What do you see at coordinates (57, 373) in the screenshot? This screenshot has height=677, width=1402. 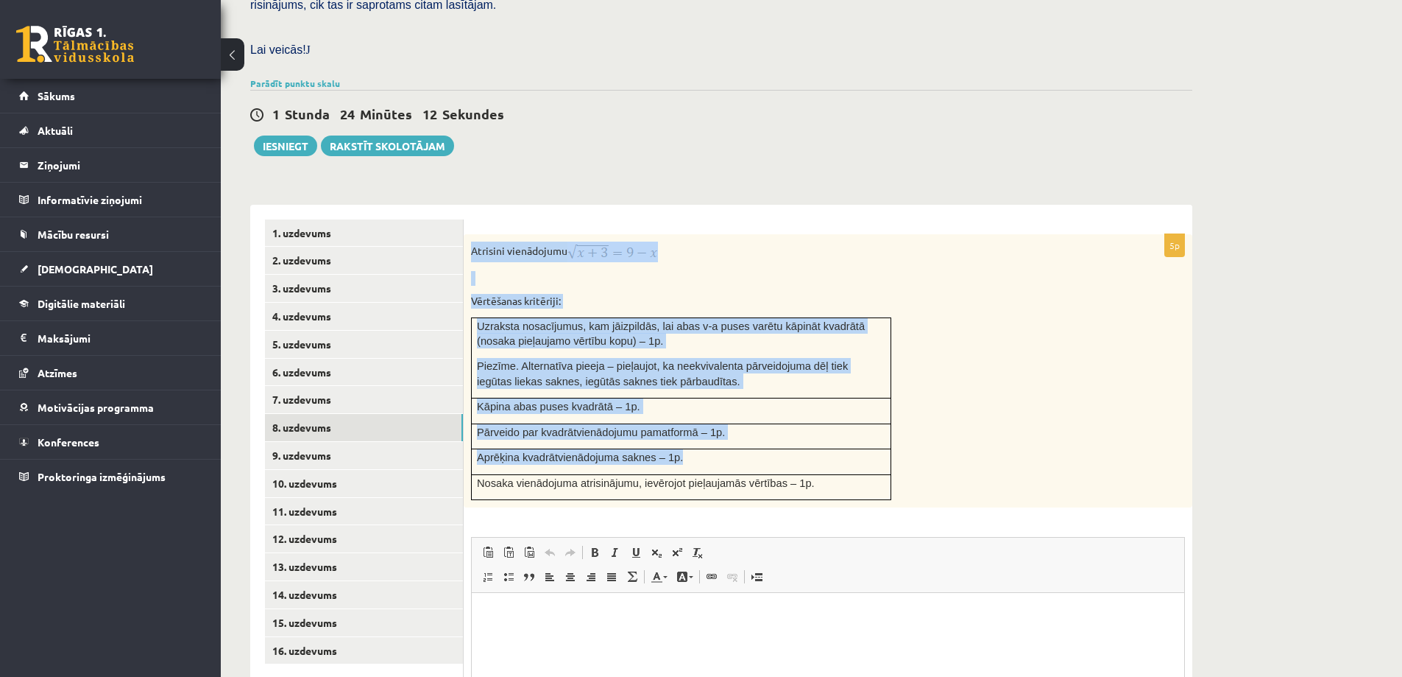 I see `span: Atzīmes` at bounding box center [57, 373].